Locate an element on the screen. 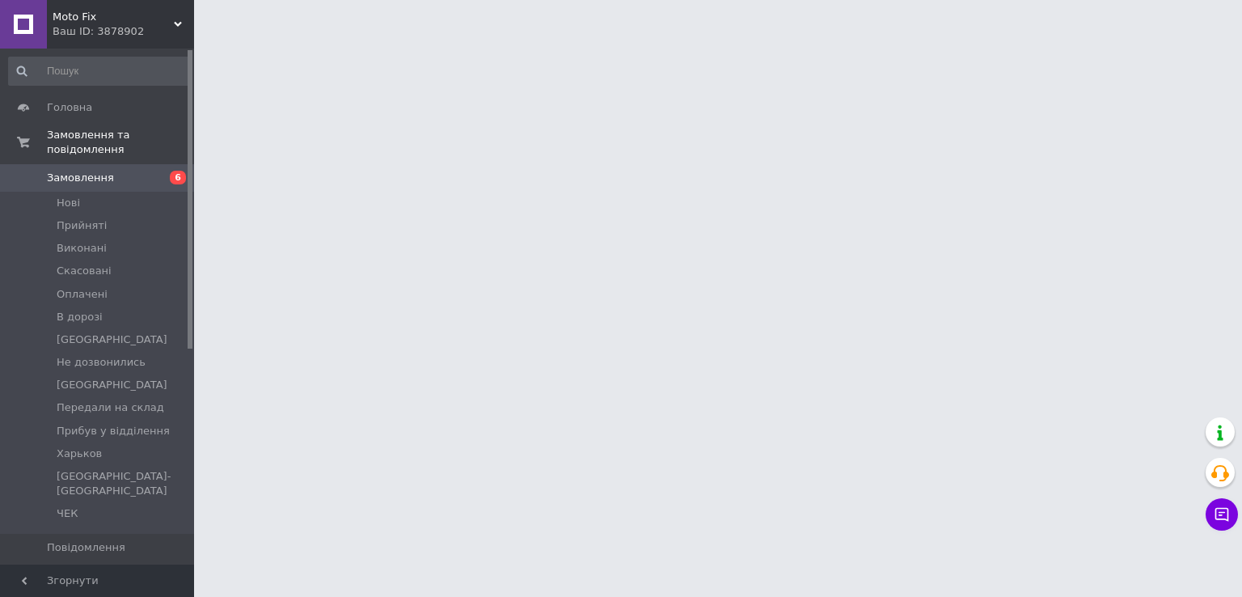  span: Головна is located at coordinates (70, 108).